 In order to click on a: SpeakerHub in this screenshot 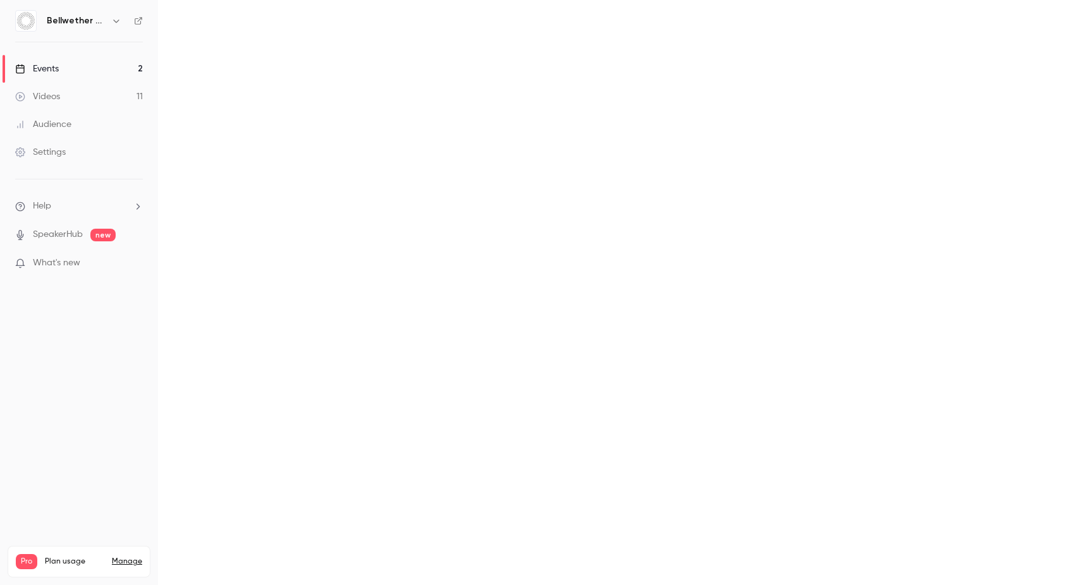, I will do `click(58, 234)`.